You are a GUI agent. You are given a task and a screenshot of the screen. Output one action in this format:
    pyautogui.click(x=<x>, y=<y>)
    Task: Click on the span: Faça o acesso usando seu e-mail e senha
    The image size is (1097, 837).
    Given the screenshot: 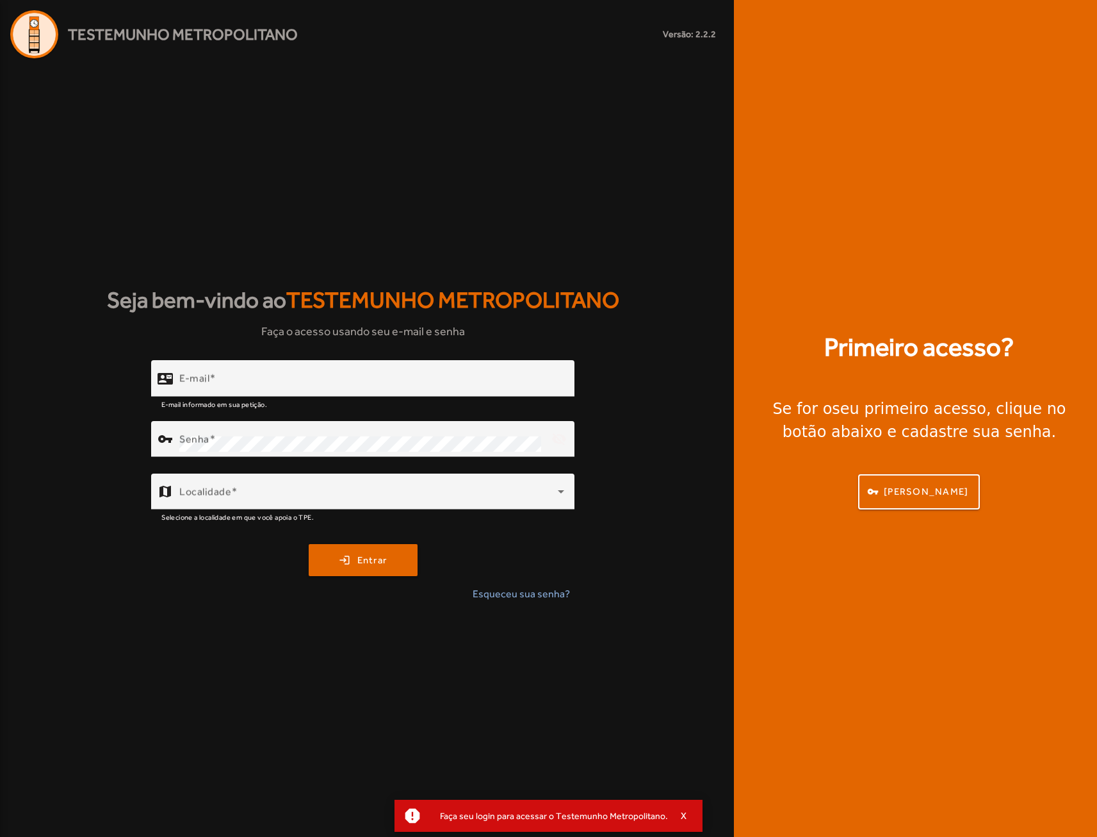 What is the action you would take?
    pyautogui.click(x=363, y=331)
    